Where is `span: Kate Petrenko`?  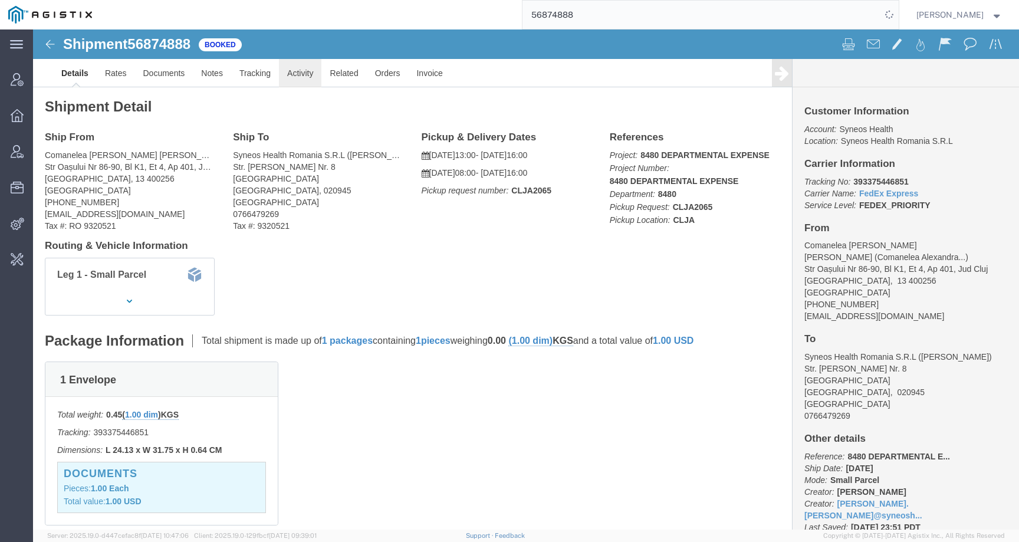
span: Kate Petrenko is located at coordinates (950, 15).